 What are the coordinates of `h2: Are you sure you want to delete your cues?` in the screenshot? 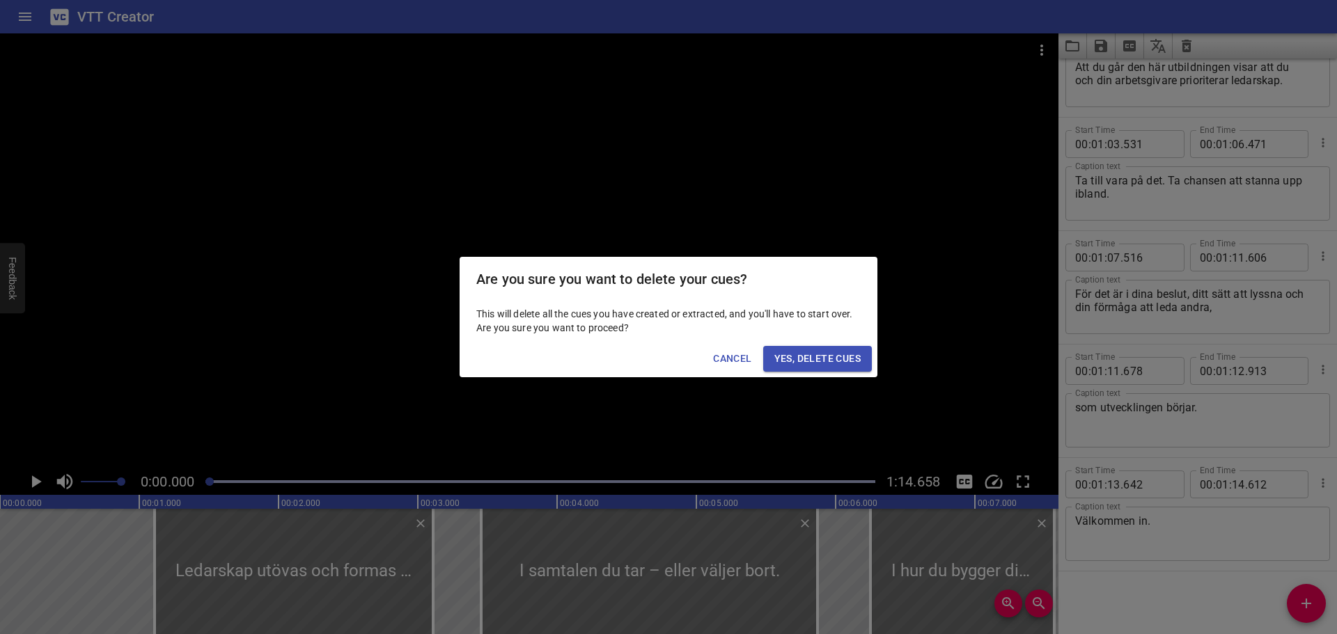 It's located at (668, 279).